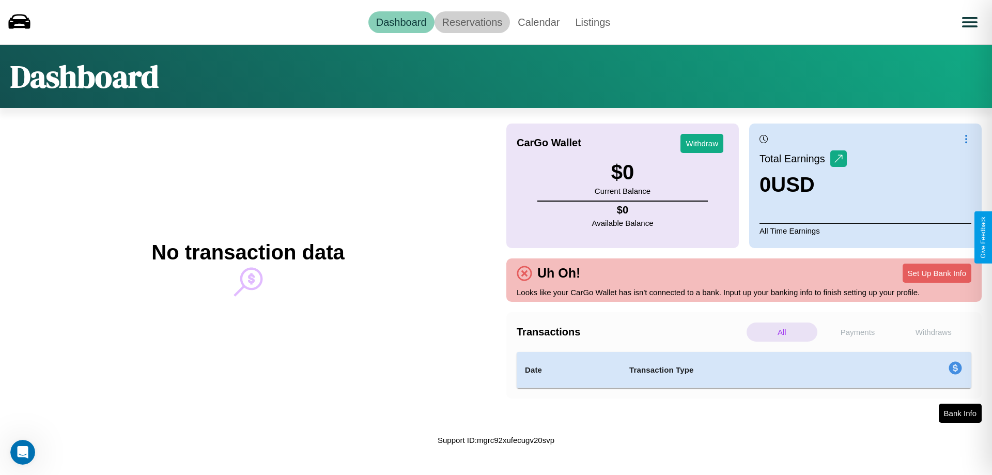 The width and height of the screenshot is (992, 475). What do you see at coordinates (630, 332) in the screenshot?
I see `h4: Transactions` at bounding box center [630, 332].